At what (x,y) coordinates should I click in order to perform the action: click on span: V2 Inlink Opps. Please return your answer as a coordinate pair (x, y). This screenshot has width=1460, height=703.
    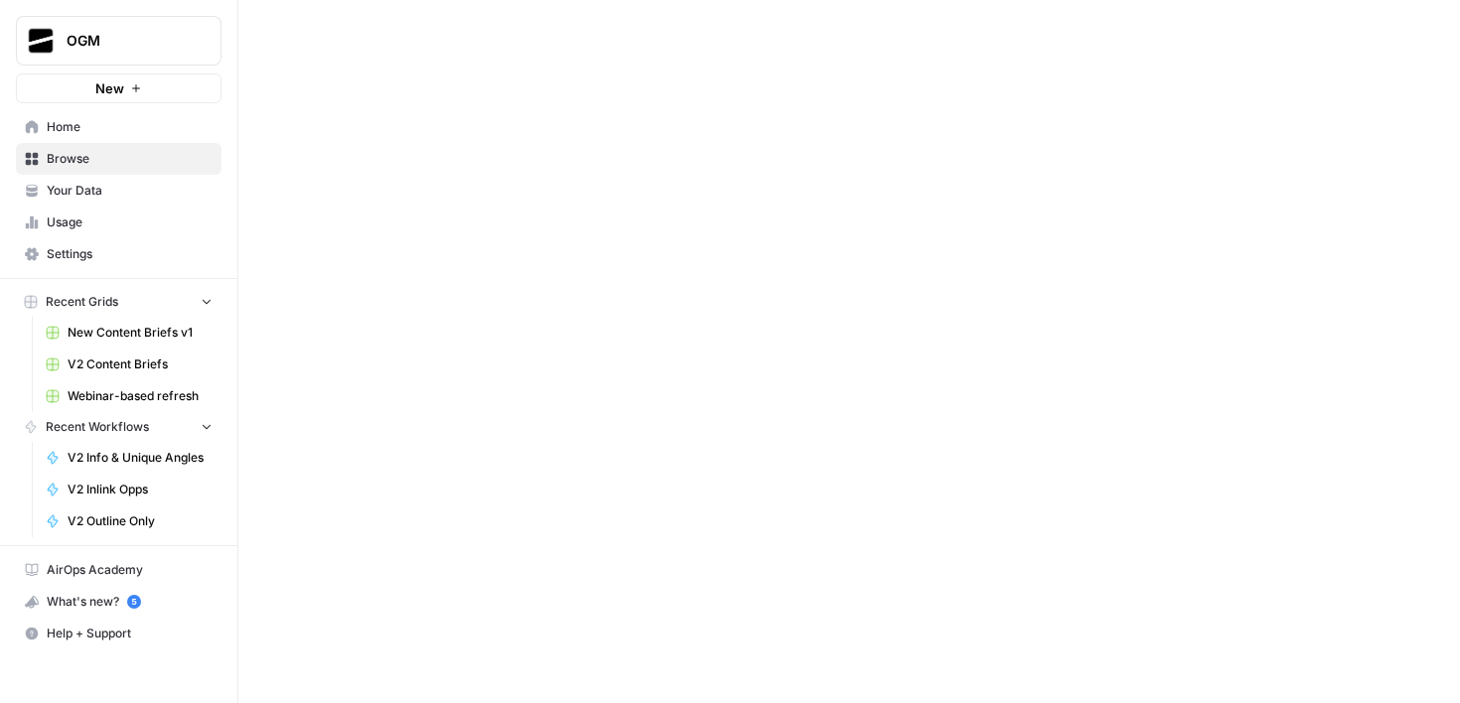
    Looking at the image, I should click on (140, 490).